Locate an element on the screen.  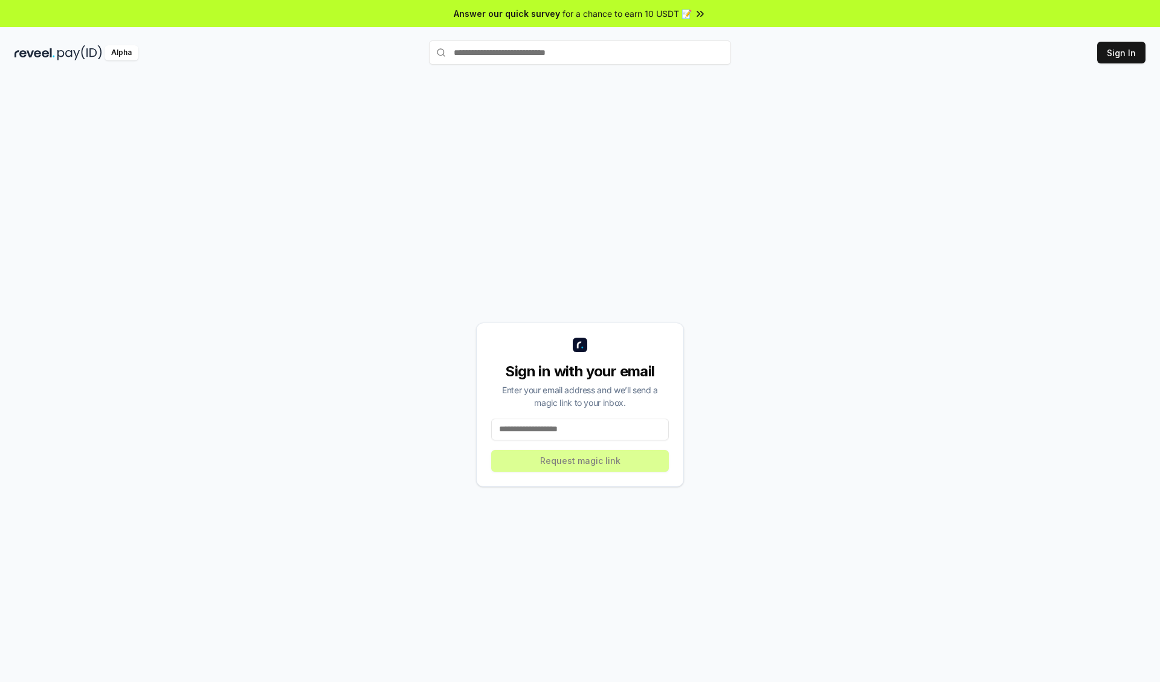
div: Alpha is located at coordinates (121, 53).